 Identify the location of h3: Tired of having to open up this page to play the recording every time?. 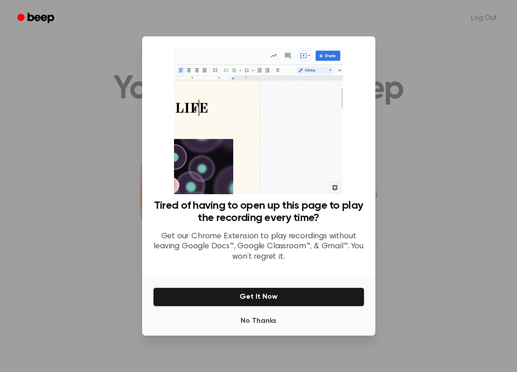
(259, 212).